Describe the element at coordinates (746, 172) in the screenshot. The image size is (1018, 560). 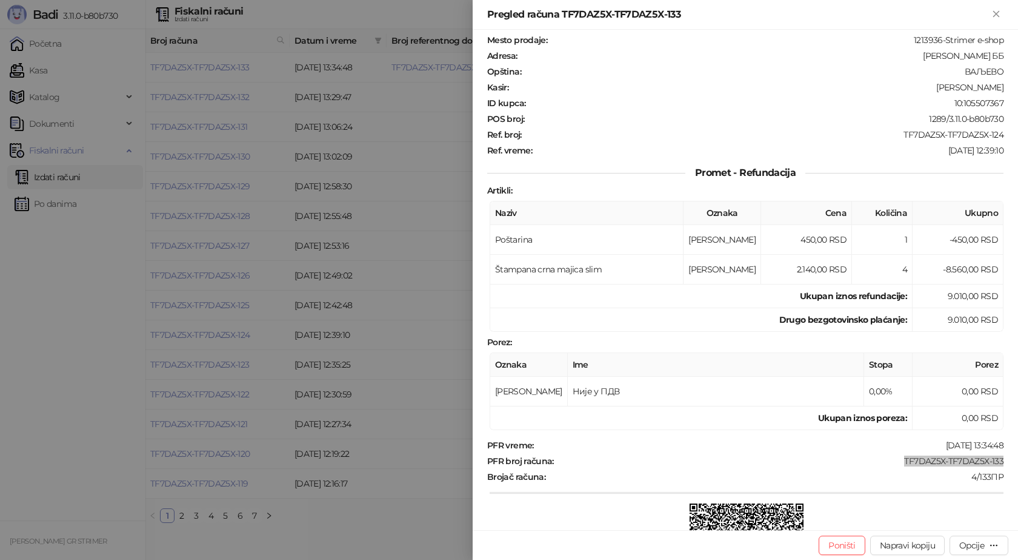
I see `span: Promet - Refundacija` at that location.